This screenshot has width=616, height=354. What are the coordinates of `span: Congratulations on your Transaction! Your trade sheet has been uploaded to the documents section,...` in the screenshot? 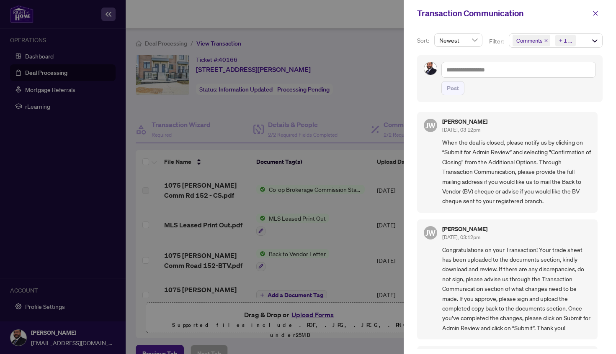 It's located at (516, 289).